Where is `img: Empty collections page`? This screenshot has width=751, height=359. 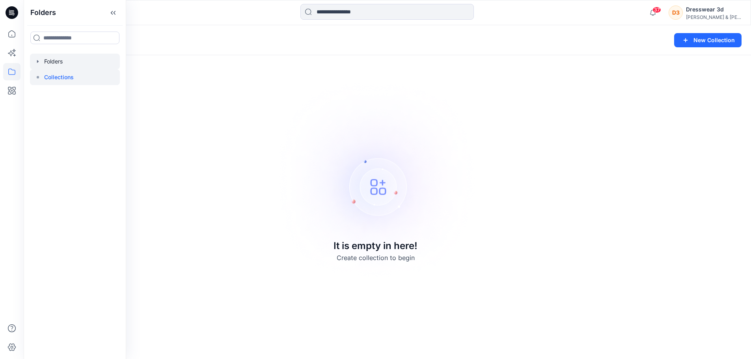
img: Empty collections page is located at coordinates (376, 179).